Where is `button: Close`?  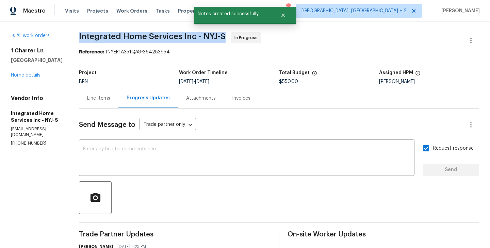
button: Close is located at coordinates (283, 15).